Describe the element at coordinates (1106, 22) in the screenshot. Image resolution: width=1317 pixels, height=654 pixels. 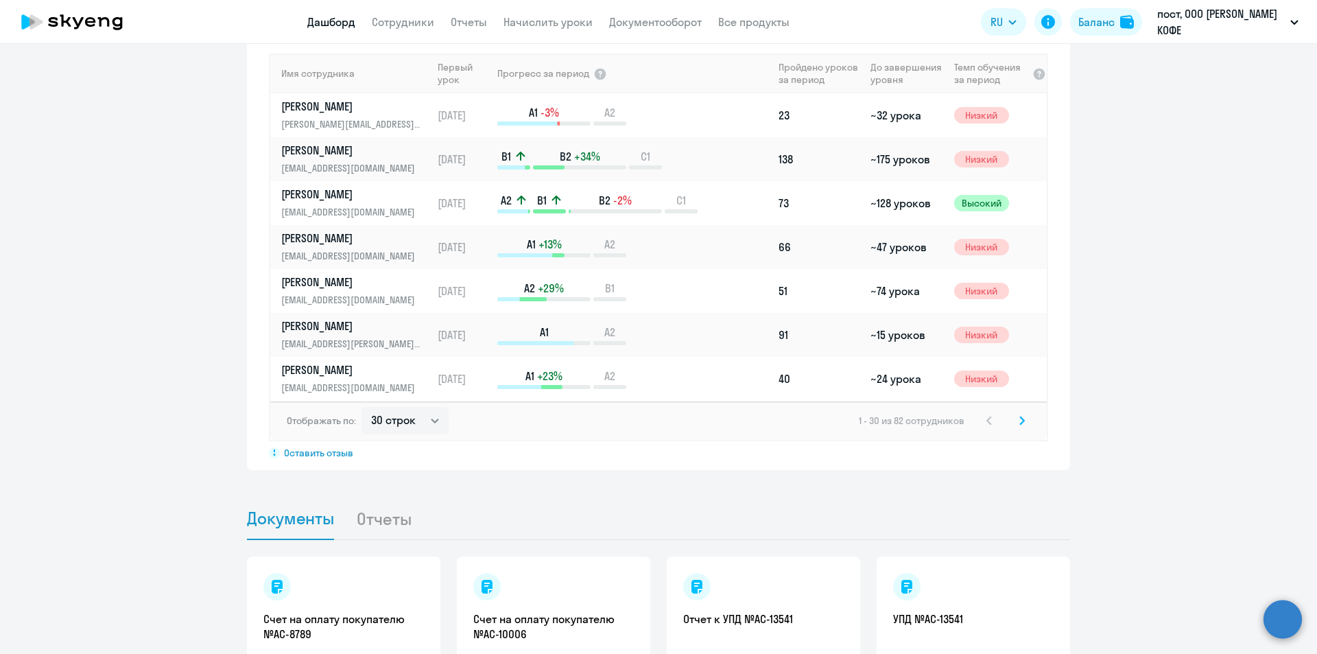
I see `a: Балансbalance` at that location.